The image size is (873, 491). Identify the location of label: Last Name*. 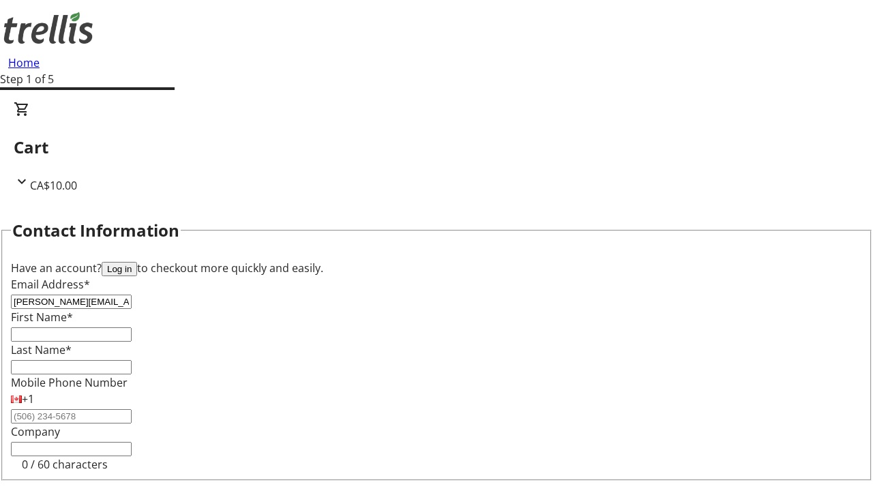
(41, 350).